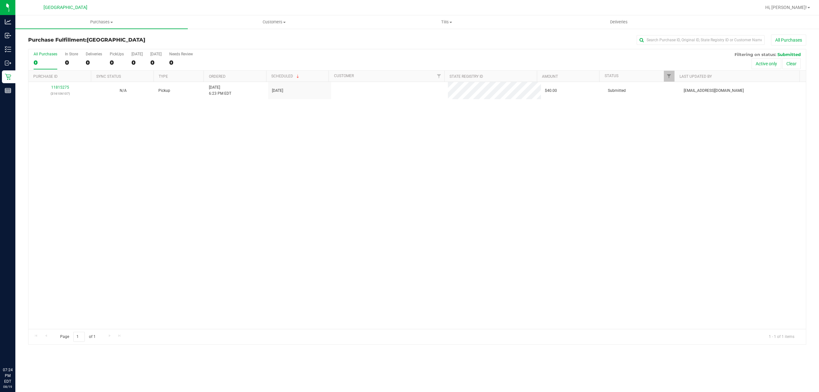  What do you see at coordinates (60, 93) in the screenshot?
I see `p: (316106107)` at bounding box center [60, 93].